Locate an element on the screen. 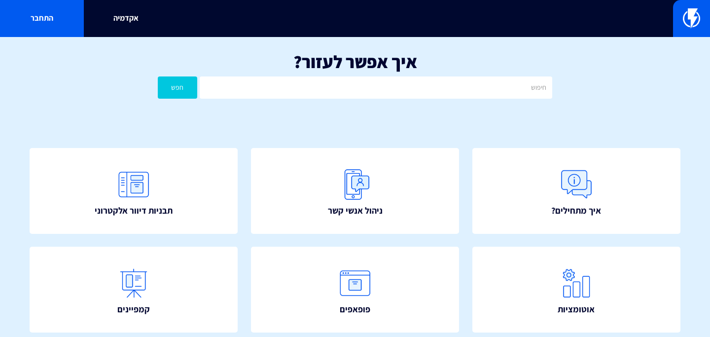 The width and height of the screenshot is (710, 337). a: פופאפים is located at coordinates (355, 290).